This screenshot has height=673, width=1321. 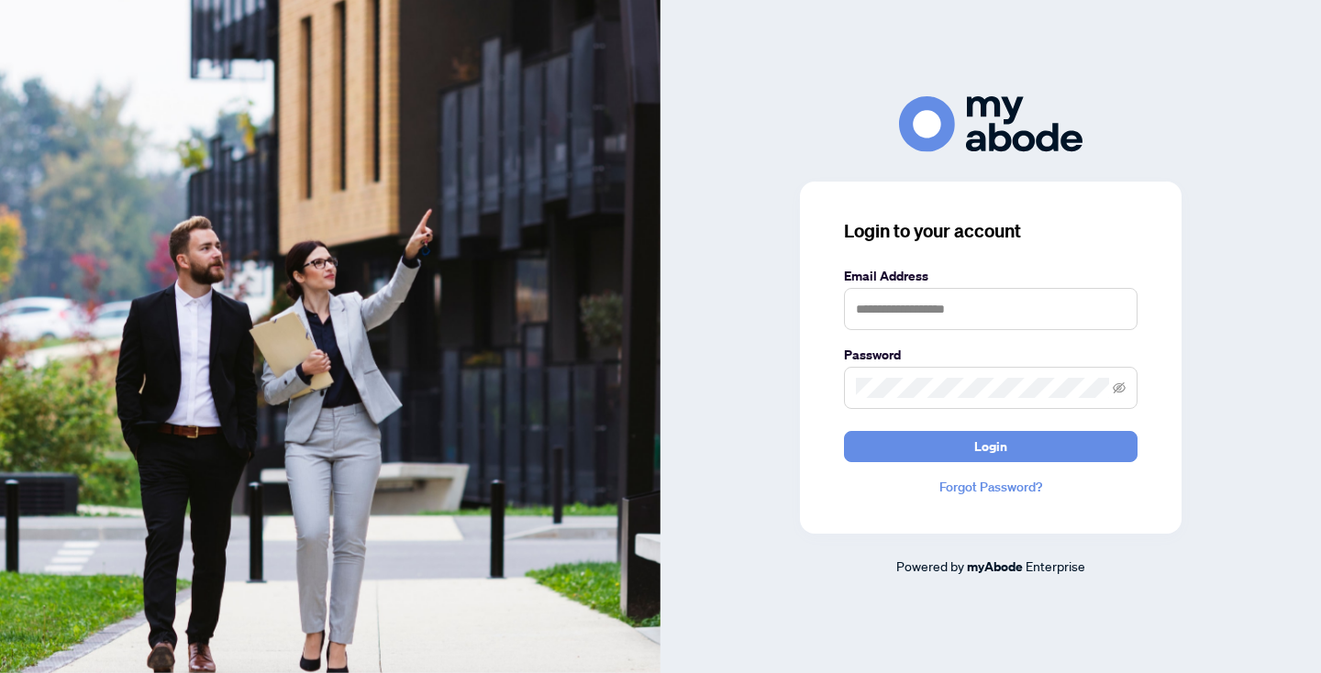 I want to click on span: Powered by, so click(x=930, y=566).